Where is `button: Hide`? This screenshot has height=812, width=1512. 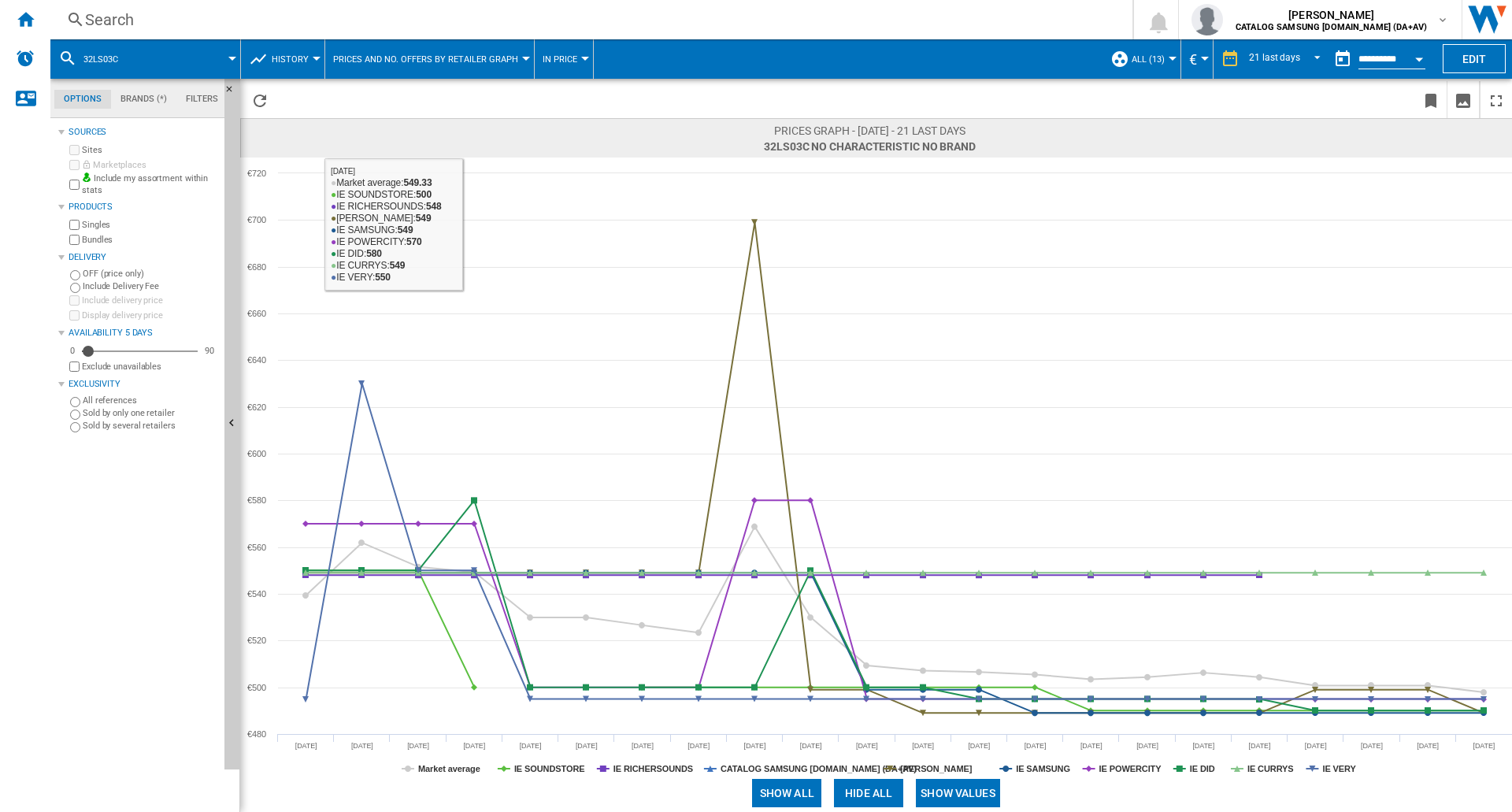 button: Hide is located at coordinates (232, 424).